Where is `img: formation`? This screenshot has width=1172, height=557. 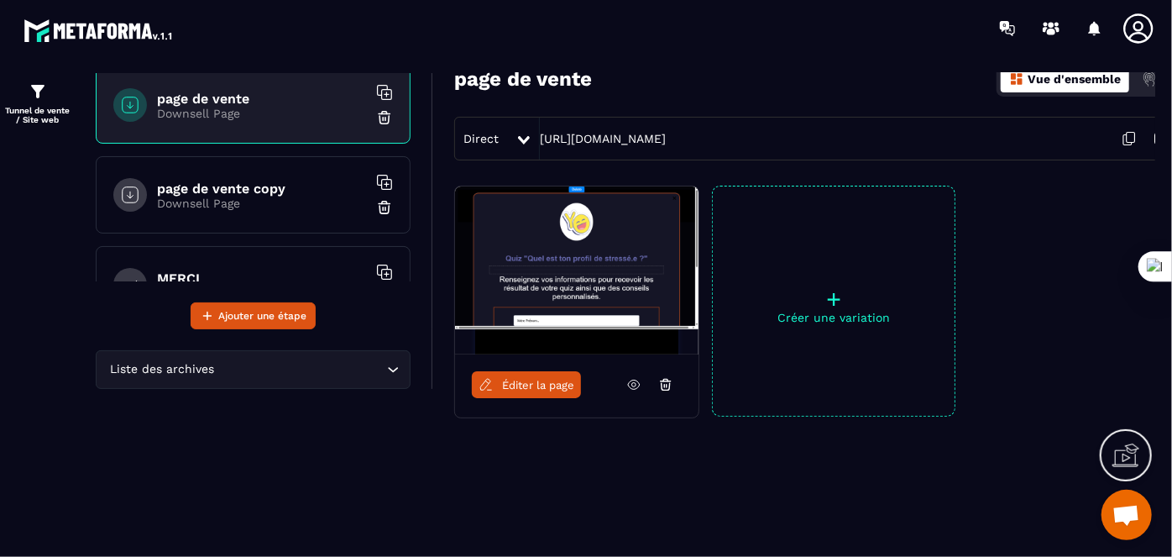 img: formation is located at coordinates (38, 92).